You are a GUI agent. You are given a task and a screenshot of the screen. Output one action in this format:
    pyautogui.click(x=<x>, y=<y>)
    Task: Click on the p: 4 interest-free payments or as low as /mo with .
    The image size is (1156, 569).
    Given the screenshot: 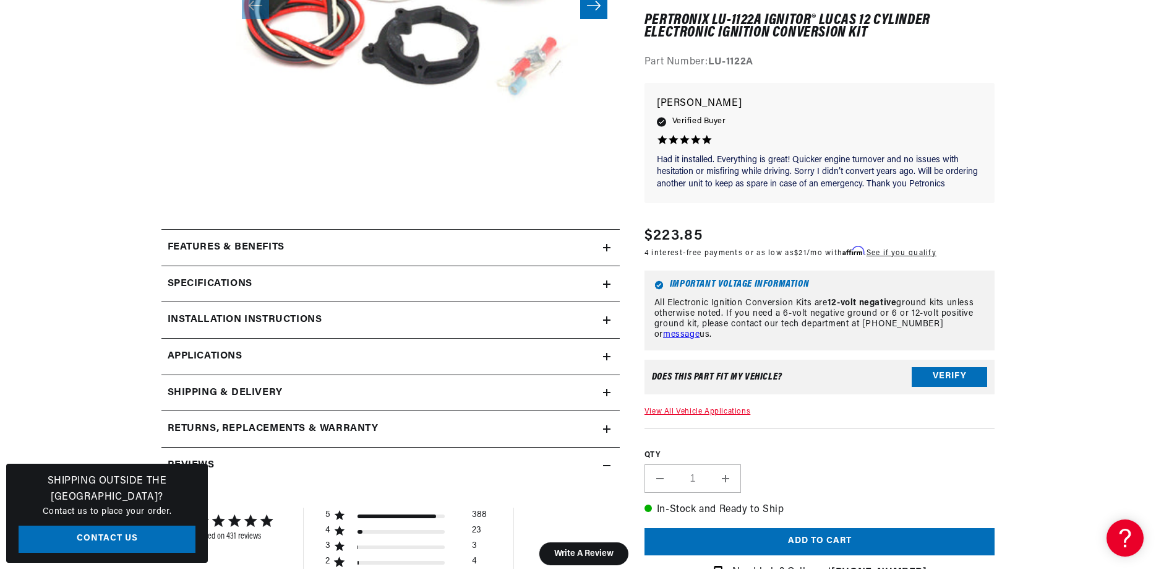 What is the action you would take?
    pyautogui.click(x=791, y=252)
    